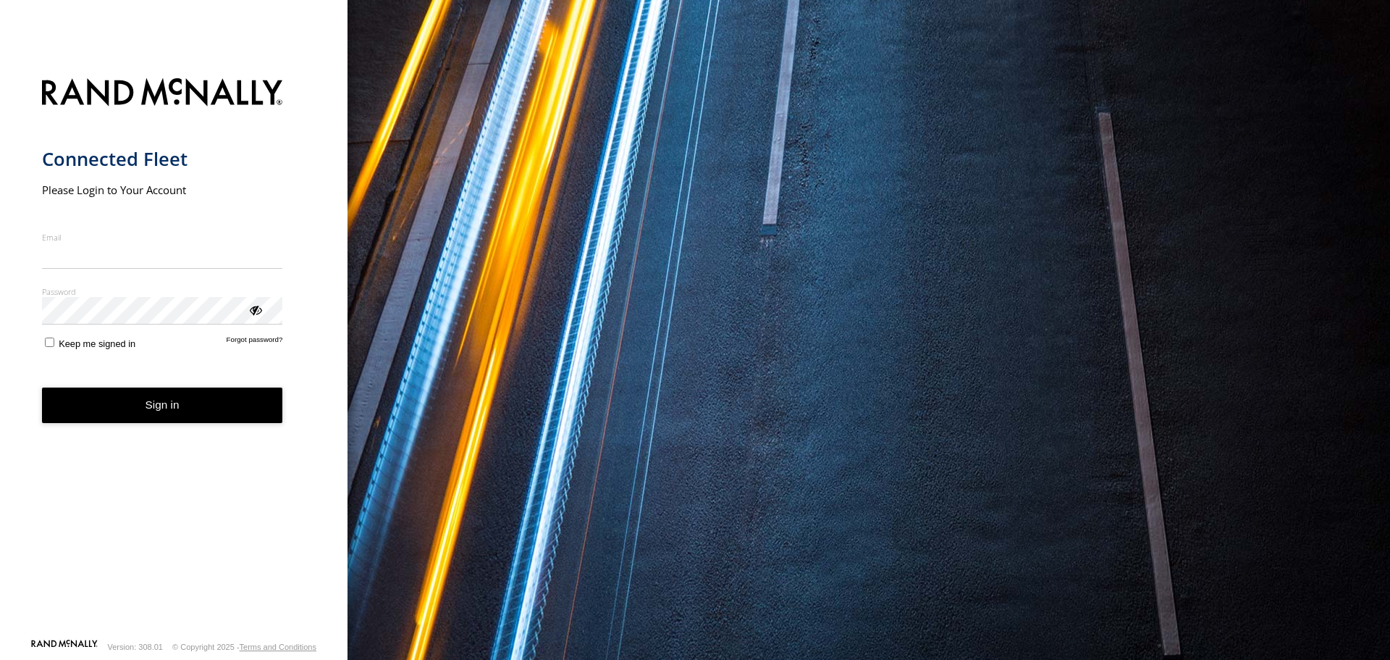  I want to click on div: ViewPassword, so click(255, 309).